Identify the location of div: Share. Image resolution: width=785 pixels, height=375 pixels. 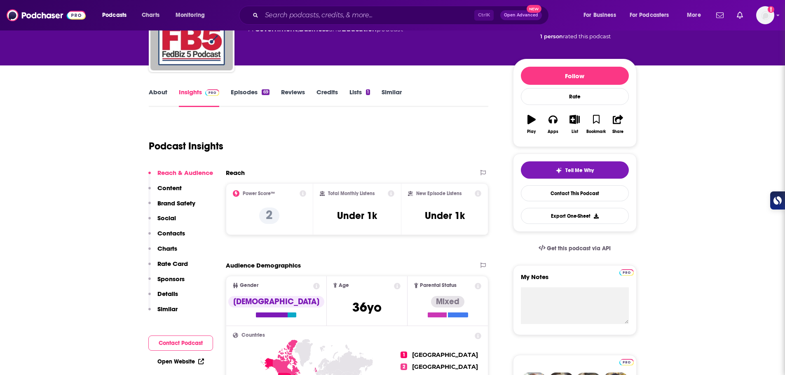
(617, 132).